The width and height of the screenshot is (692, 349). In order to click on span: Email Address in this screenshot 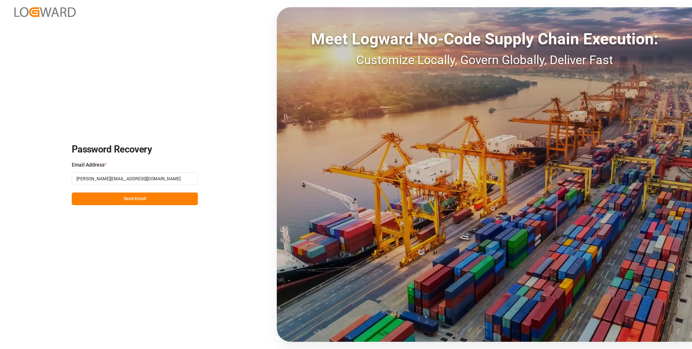, I will do `click(88, 165)`.